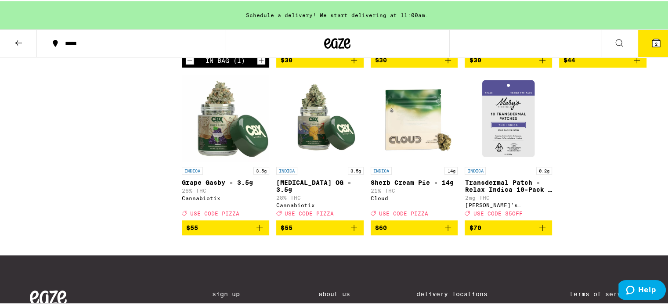  What do you see at coordinates (334, 293) in the screenshot?
I see `a: About Us` at bounding box center [334, 293].